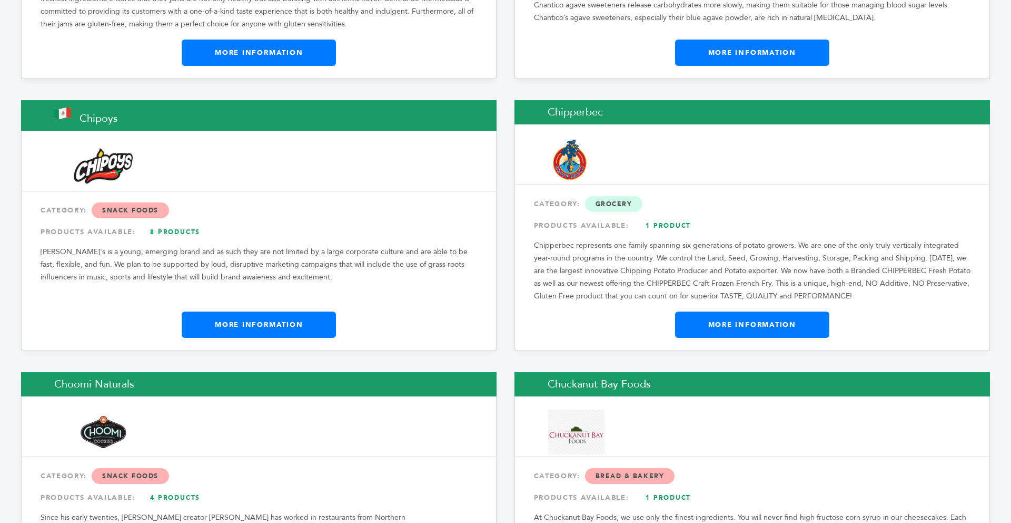 This screenshot has width=1011, height=523. What do you see at coordinates (576, 431) in the screenshot?
I see `img: Chuckanut Bay Foods` at bounding box center [576, 431].